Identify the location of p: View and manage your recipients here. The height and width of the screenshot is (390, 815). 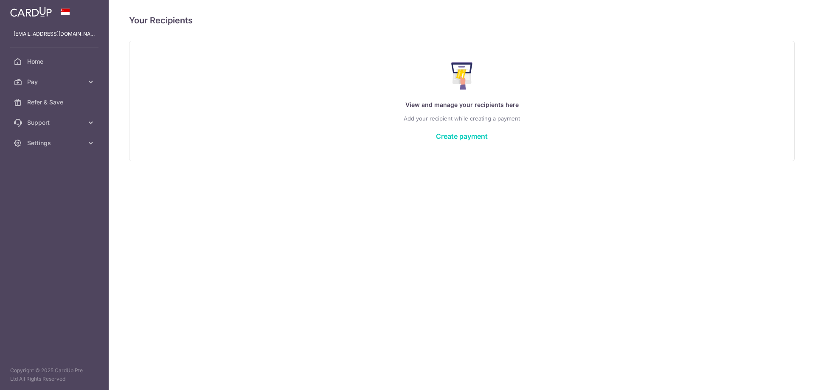
(462, 105).